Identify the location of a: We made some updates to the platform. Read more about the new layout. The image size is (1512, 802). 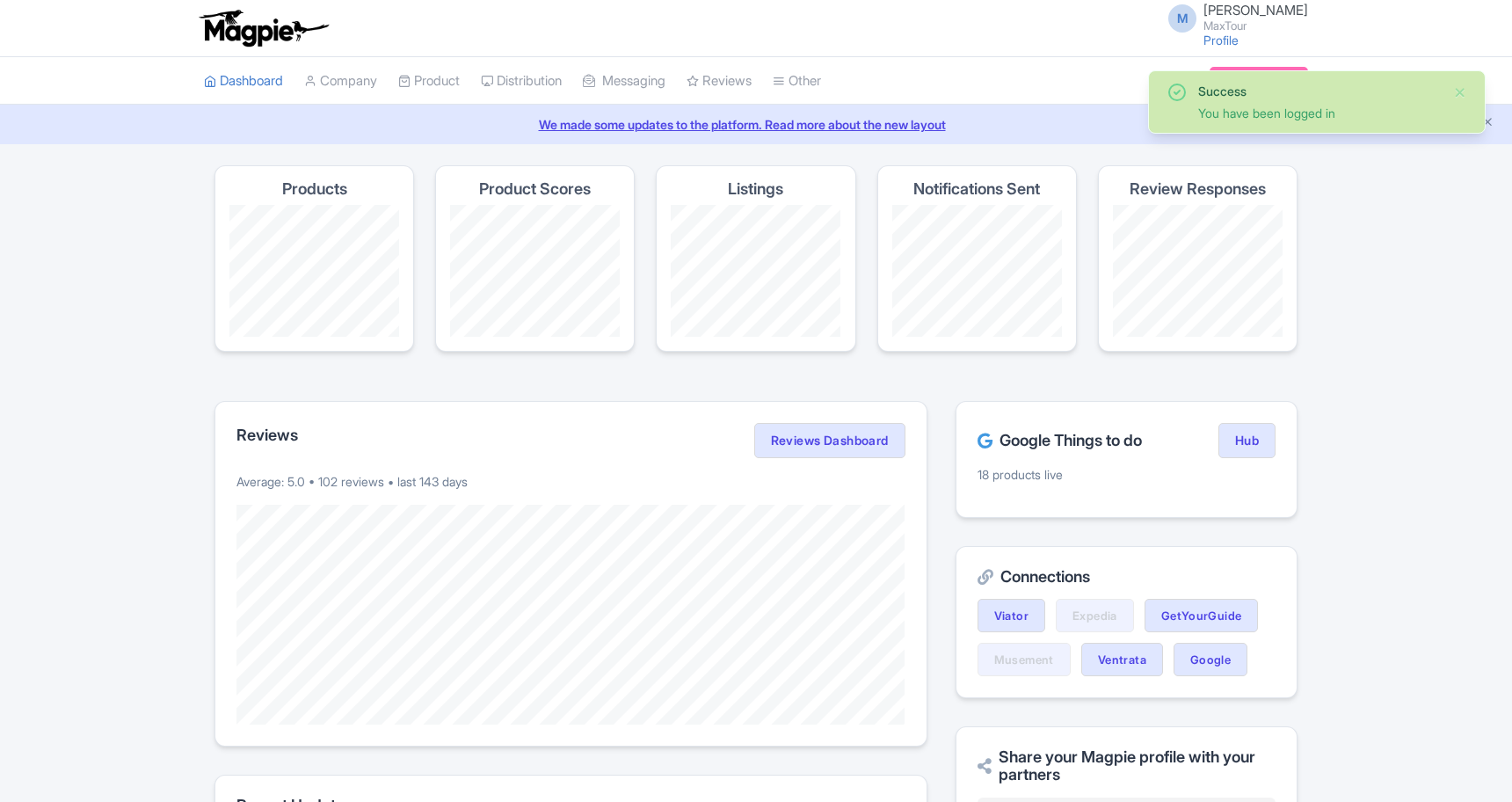
(756, 124).